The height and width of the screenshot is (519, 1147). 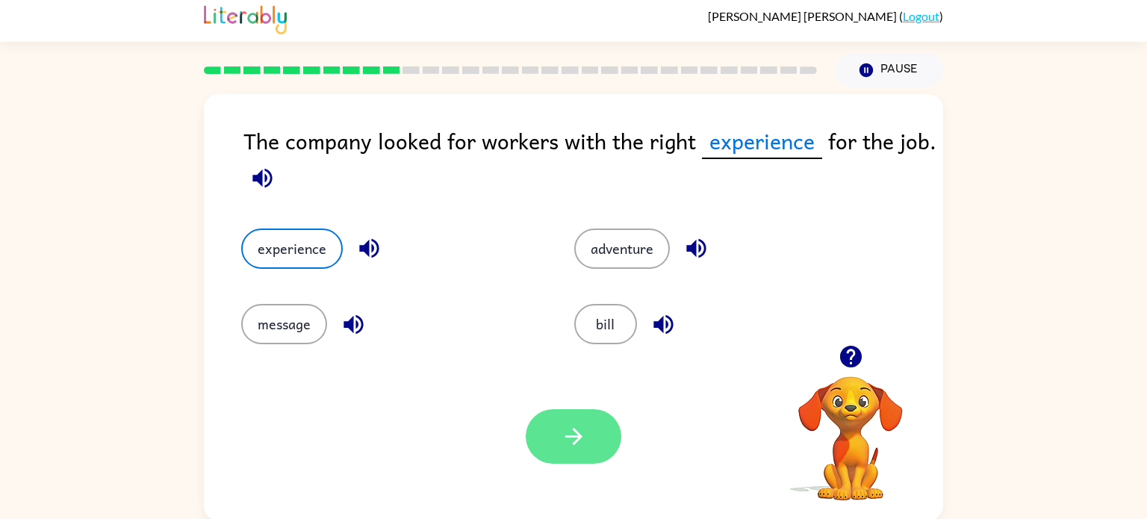 I want to click on video: Your browser must support playing .mp4 files to use Literably. Please try using another browser., so click(x=850, y=428).